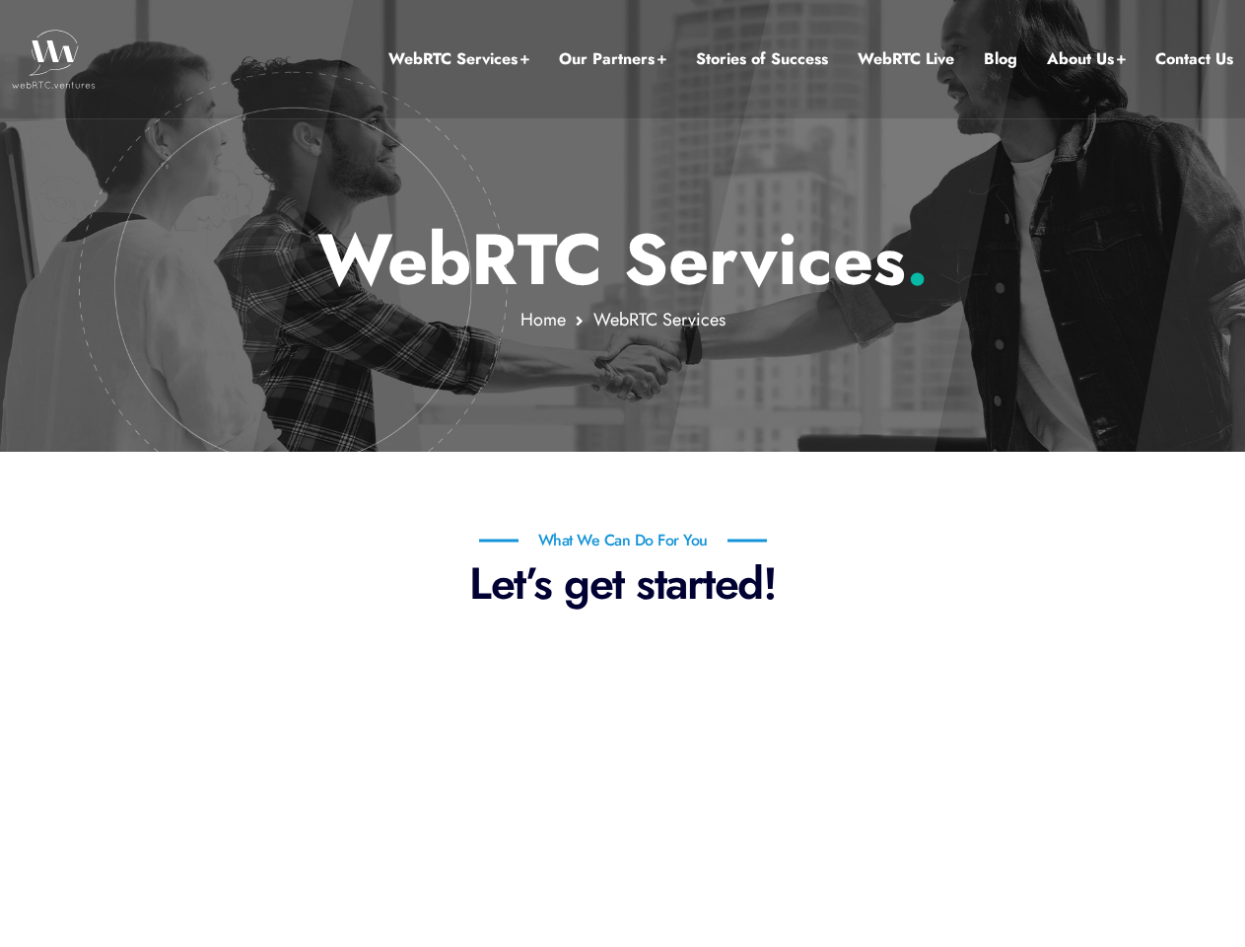 The height and width of the screenshot is (947, 1245). I want to click on span: Home, so click(543, 319).